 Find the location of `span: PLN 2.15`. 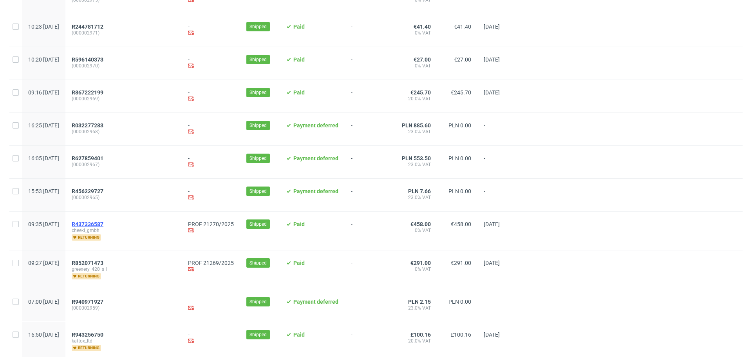

span: PLN 2.15 is located at coordinates (419, 301).